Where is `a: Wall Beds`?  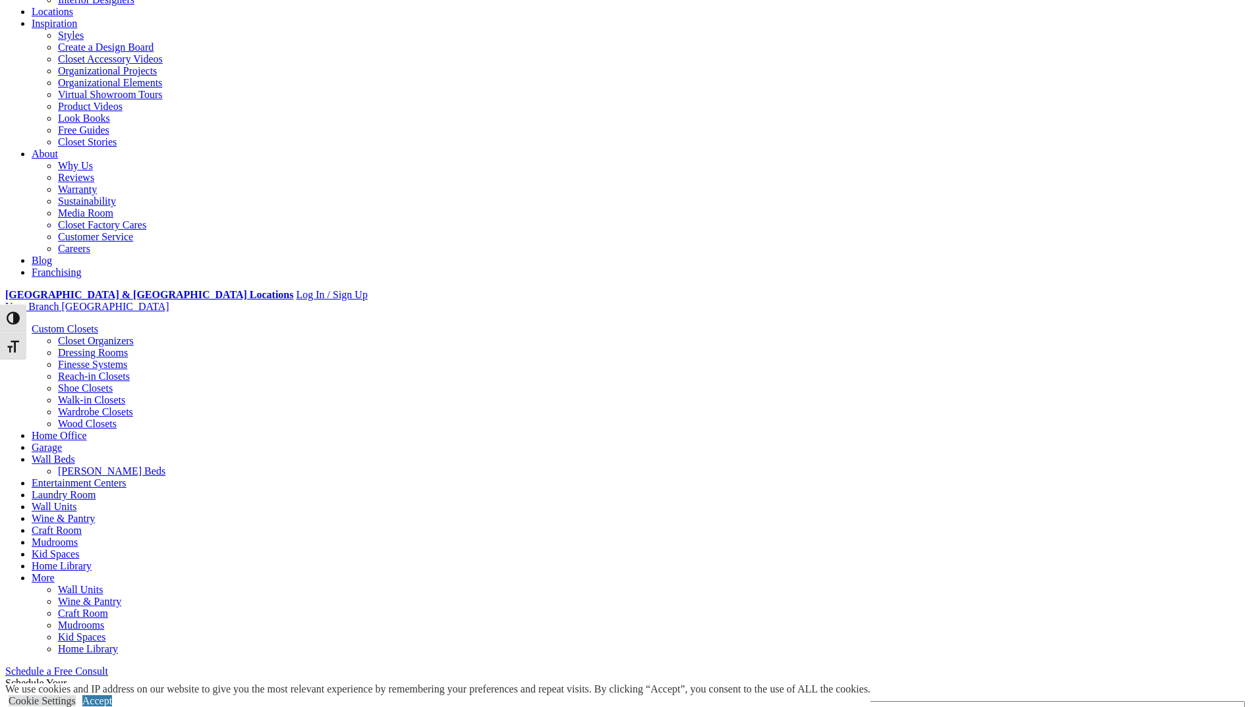
a: Wall Beds is located at coordinates (53, 459).